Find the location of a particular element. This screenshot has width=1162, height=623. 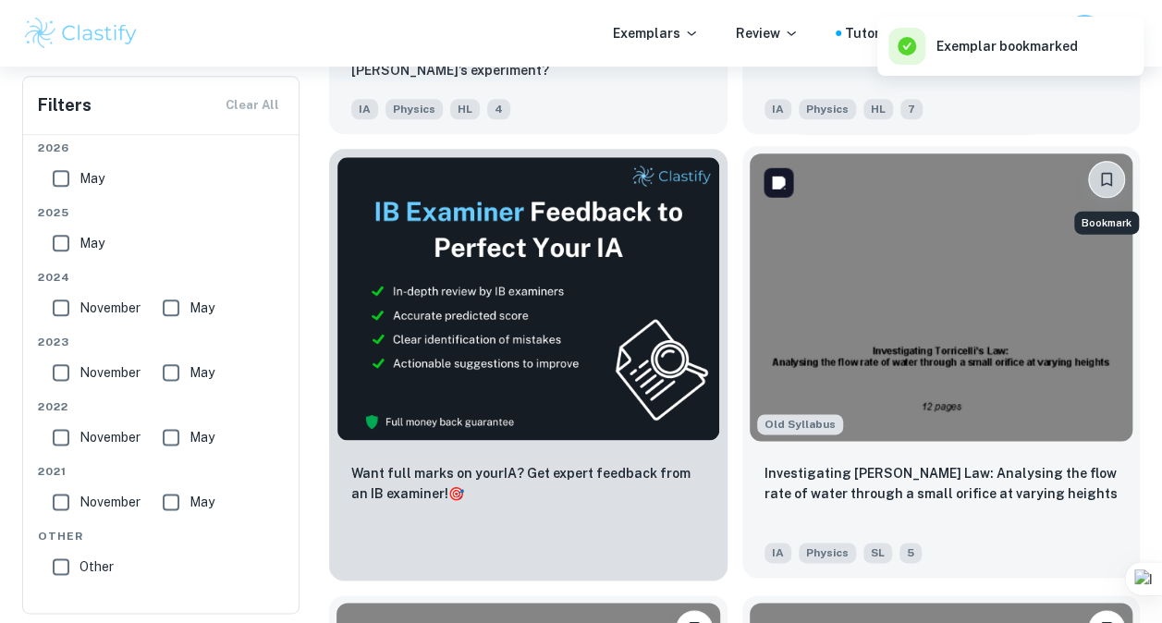

img: Thumbnail is located at coordinates (528, 299).